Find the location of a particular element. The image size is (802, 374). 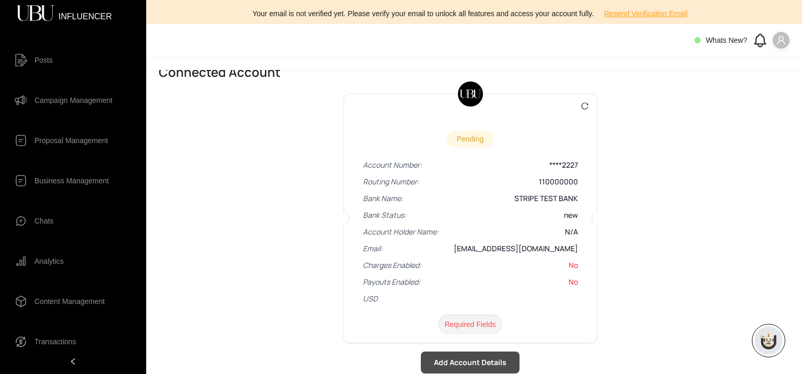

p: Account Holder Name: is located at coordinates (400, 232).